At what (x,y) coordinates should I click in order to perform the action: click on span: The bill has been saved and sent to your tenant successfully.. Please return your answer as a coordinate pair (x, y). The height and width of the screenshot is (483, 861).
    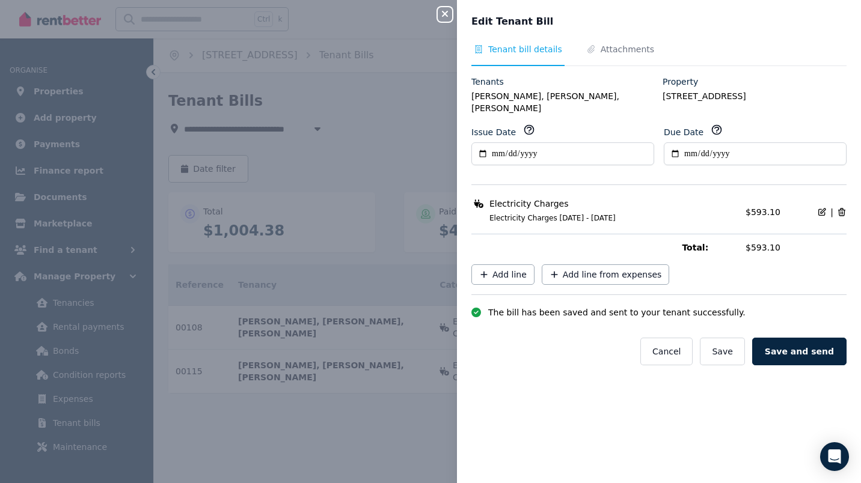
    Looking at the image, I should click on (617, 313).